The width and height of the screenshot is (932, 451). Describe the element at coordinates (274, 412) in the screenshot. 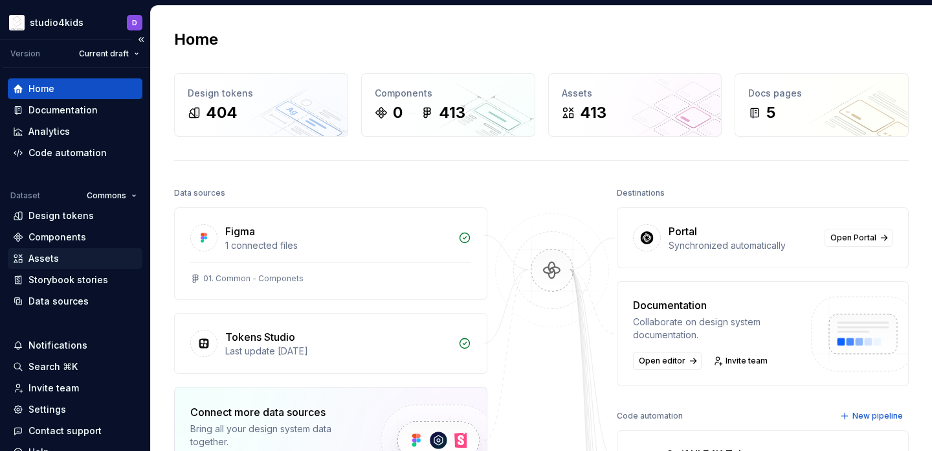

I see `div: Connect more data sources` at that location.